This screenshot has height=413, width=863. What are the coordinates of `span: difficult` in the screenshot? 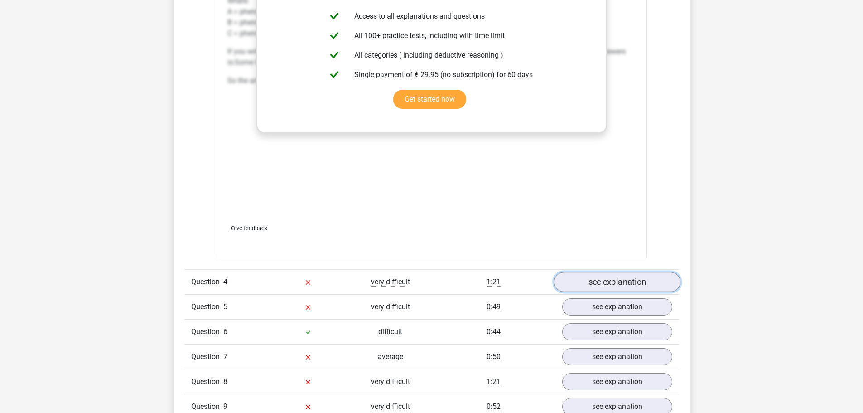 It's located at (390, 331).